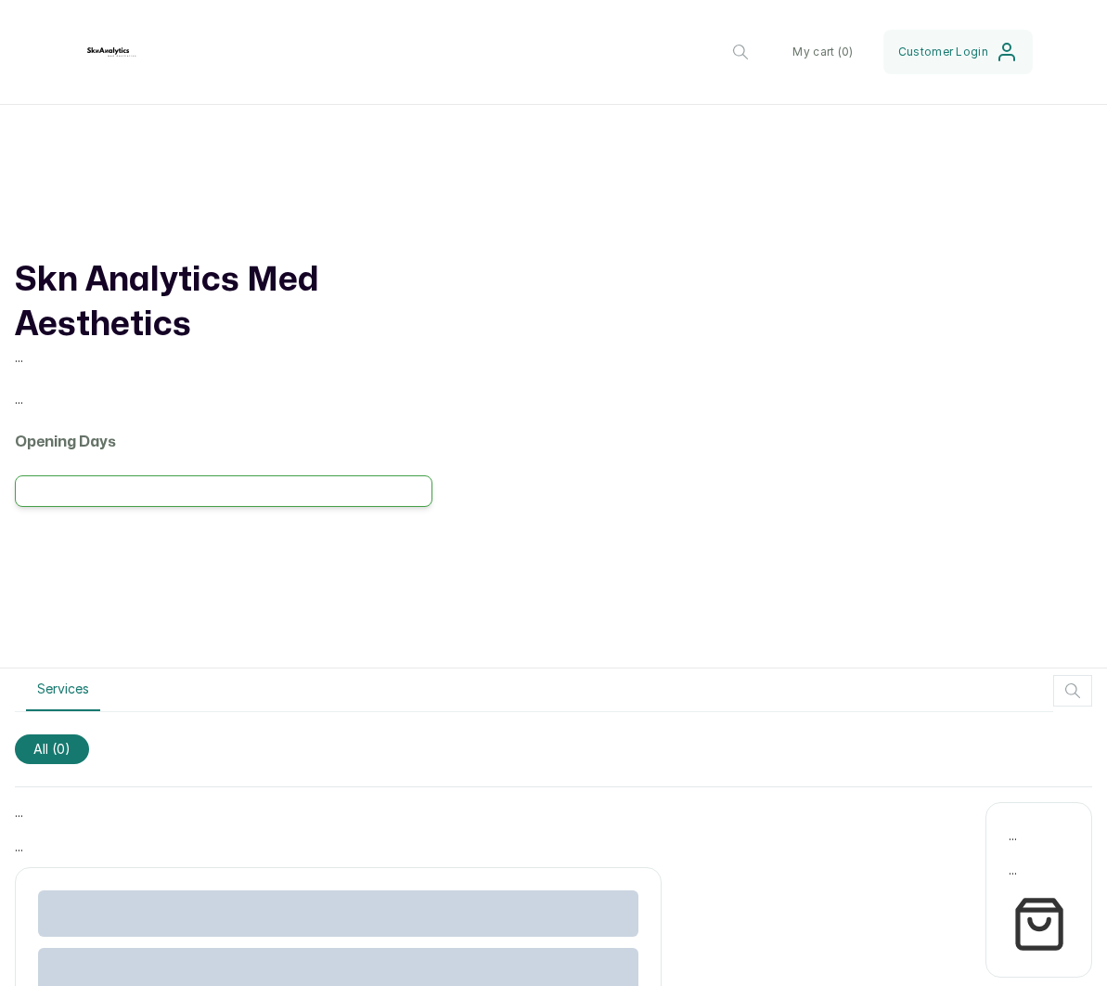  I want to click on span: Customer Login, so click(943, 52).